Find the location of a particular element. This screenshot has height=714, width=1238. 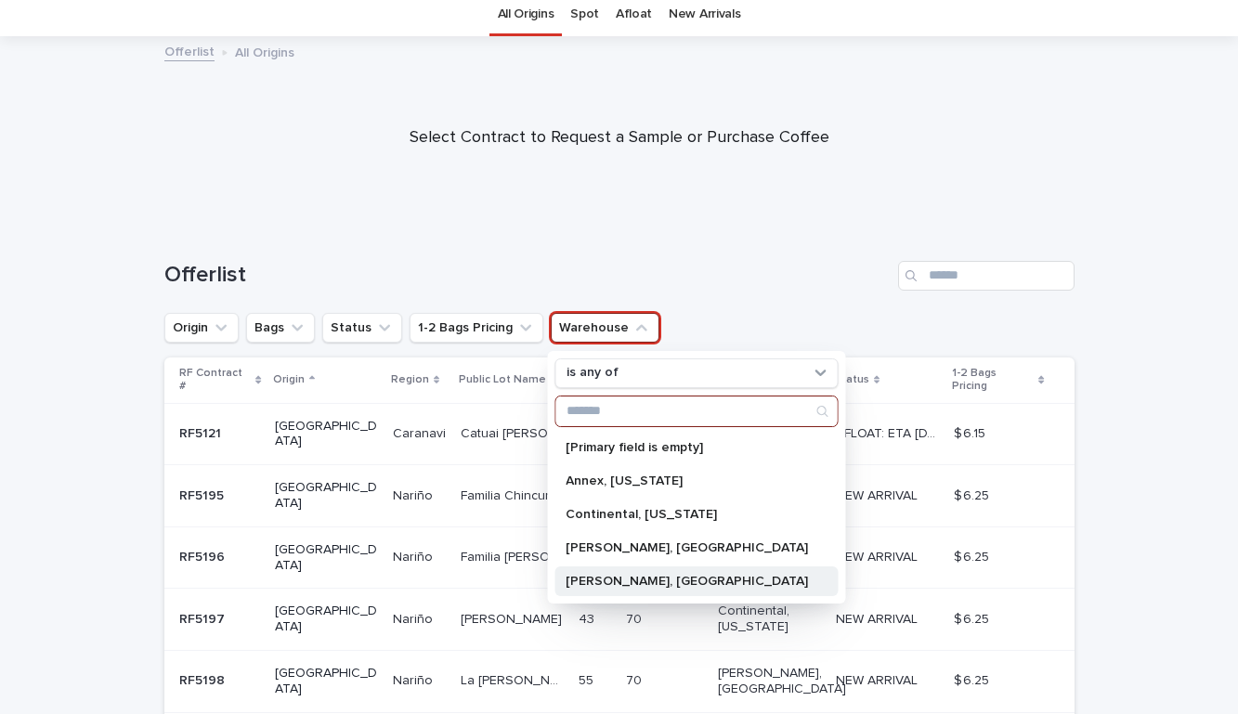

button: Warehouse is located at coordinates (604, 328).